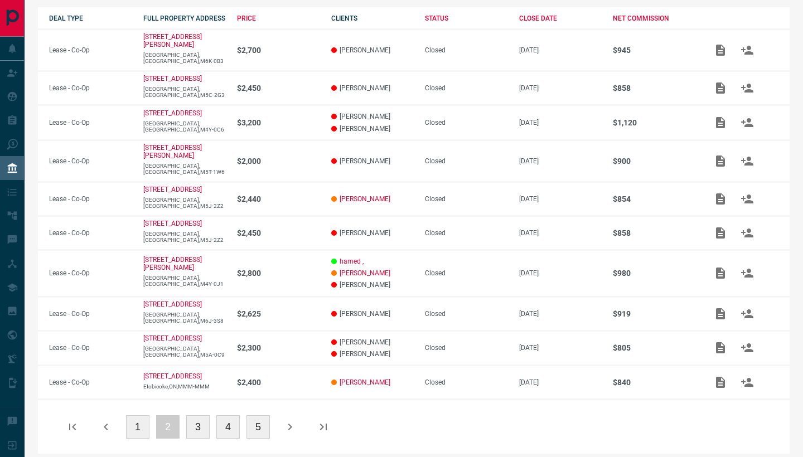 The height and width of the screenshot is (457, 803). I want to click on div: CLOSE DATE, so click(560, 18).